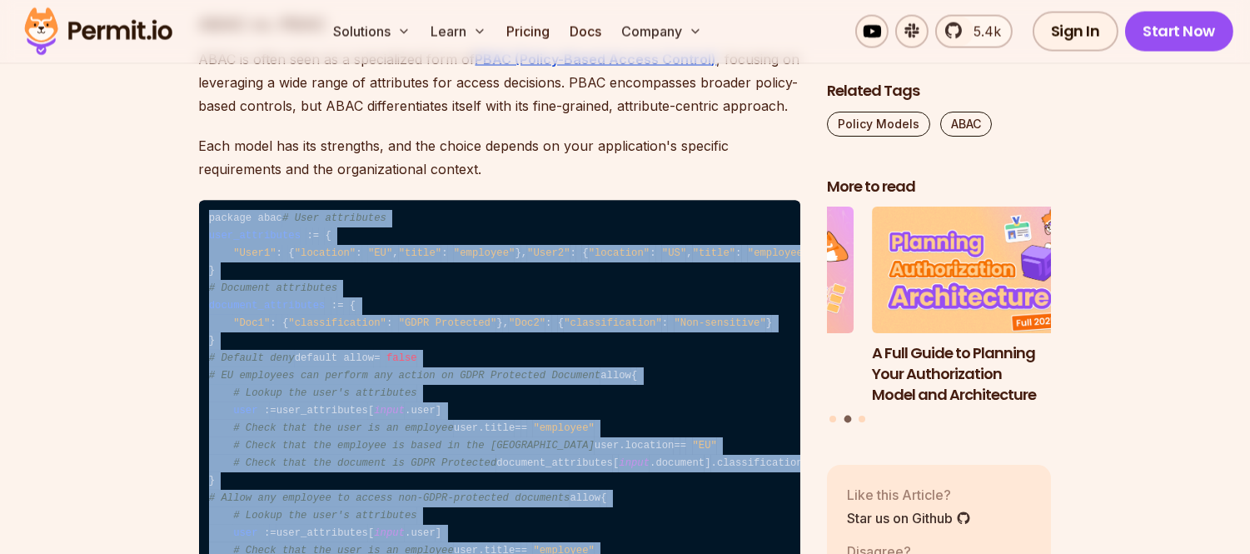 This screenshot has height=554, width=1250. What do you see at coordinates (985, 306) in the screenshot?
I see `a: A Full Guide to Planning Your Authorization Model and ArchitectureA Full Guide to Planning Your A...` at bounding box center [985, 306].